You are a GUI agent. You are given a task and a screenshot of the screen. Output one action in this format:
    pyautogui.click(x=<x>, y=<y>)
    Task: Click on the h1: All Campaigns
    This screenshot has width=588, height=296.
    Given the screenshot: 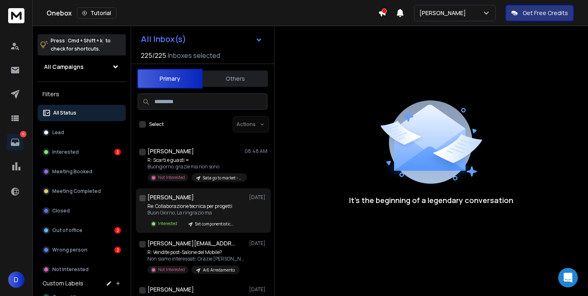 What is the action you would take?
    pyautogui.click(x=64, y=67)
    